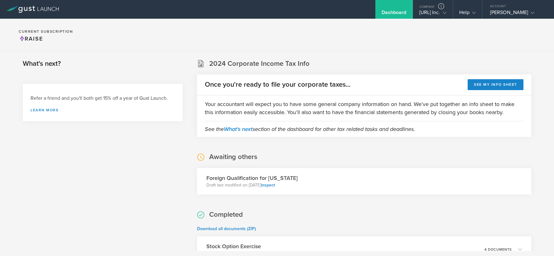 This screenshot has width=554, height=256. I want to click on h2: Completed, so click(226, 215).